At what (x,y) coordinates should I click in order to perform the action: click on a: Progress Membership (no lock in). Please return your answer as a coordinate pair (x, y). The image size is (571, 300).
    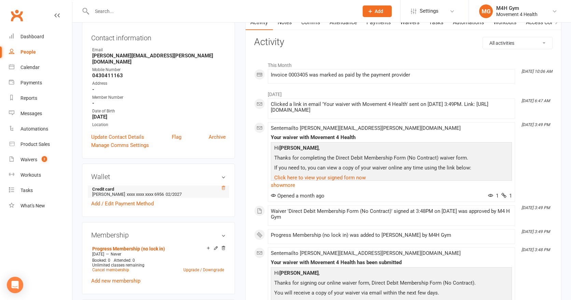
    Looking at the image, I should click on (128, 249).